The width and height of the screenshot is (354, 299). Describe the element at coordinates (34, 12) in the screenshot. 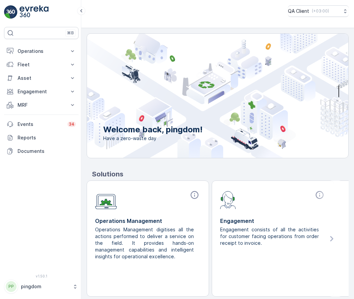

I see `img: logo_light-DOdMpM7g.png` at that location.